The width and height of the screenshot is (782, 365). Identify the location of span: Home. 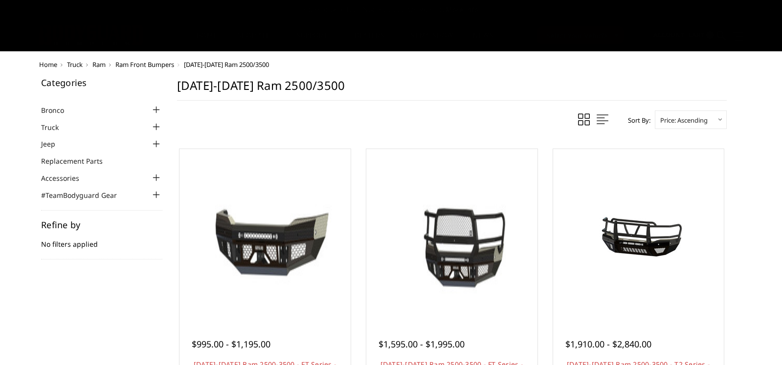
(48, 65).